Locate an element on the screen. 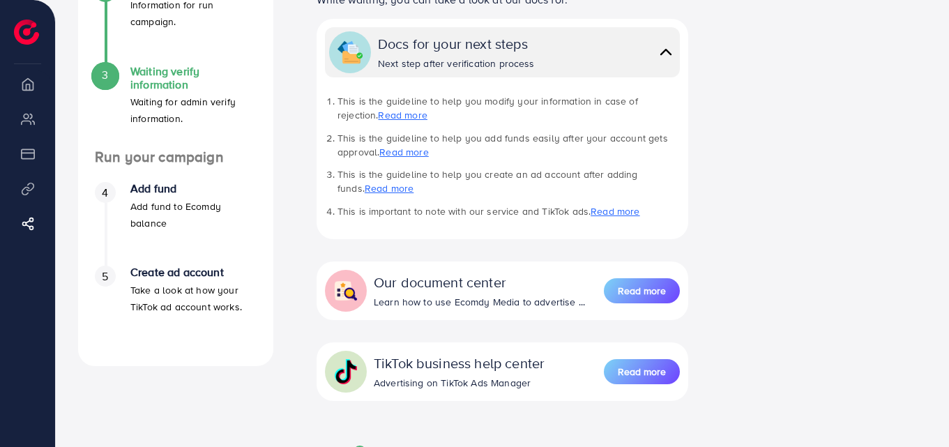 The image size is (949, 447). h4: Add fund is located at coordinates (193, 188).